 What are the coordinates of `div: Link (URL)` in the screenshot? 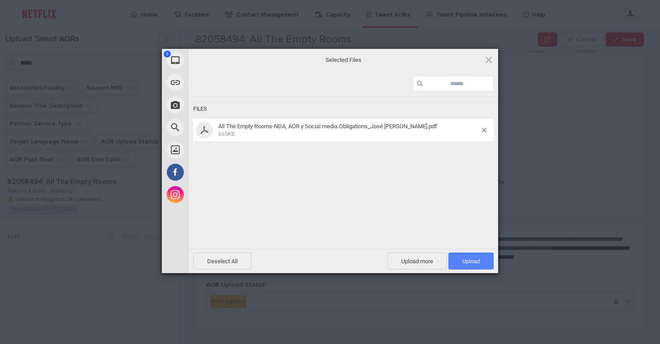 It's located at (216, 83).